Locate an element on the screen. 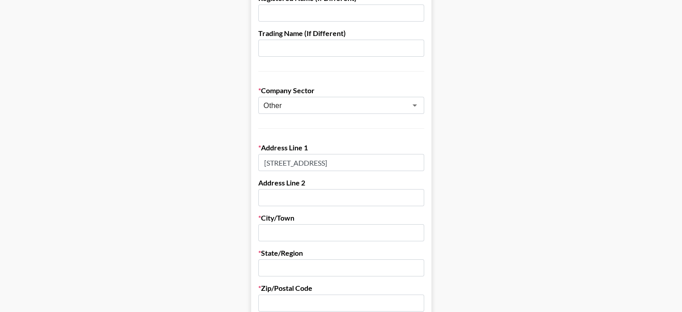 The image size is (682, 312). button: Open is located at coordinates (415, 105).